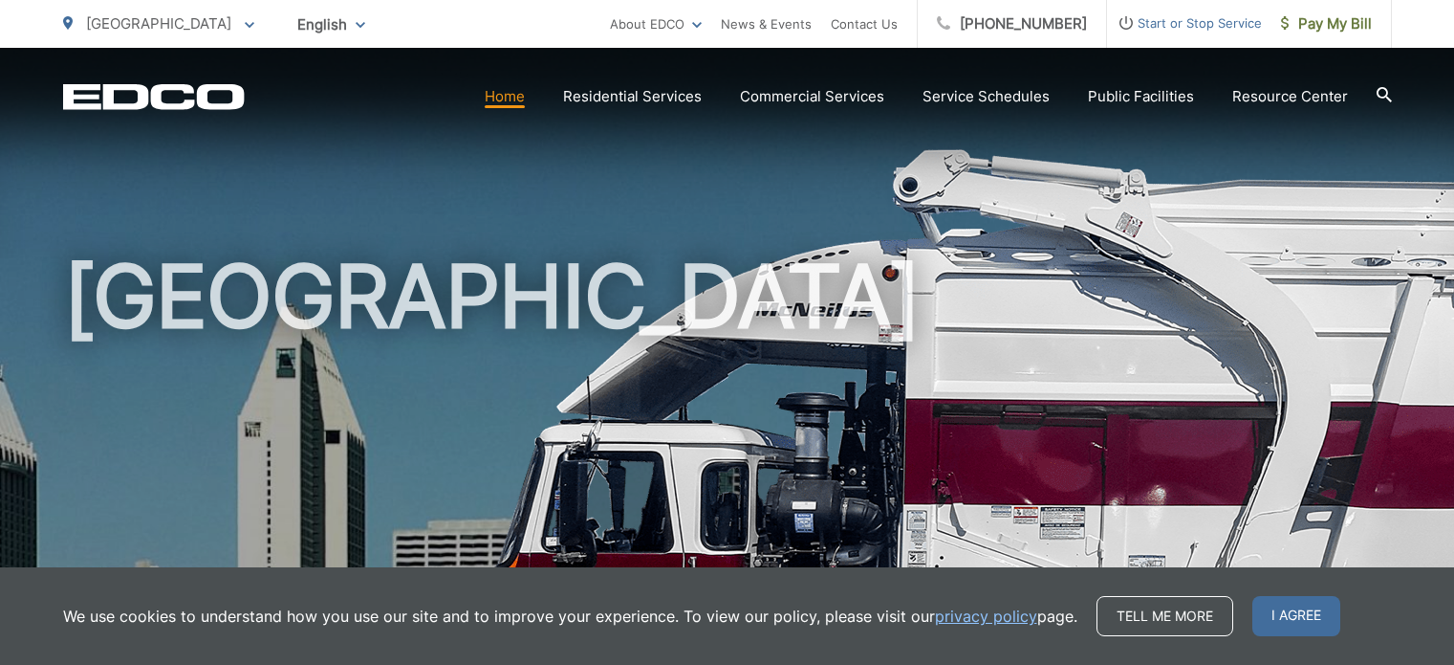  What do you see at coordinates (632, 97) in the screenshot?
I see `a: Residential Services` at bounding box center [632, 97].